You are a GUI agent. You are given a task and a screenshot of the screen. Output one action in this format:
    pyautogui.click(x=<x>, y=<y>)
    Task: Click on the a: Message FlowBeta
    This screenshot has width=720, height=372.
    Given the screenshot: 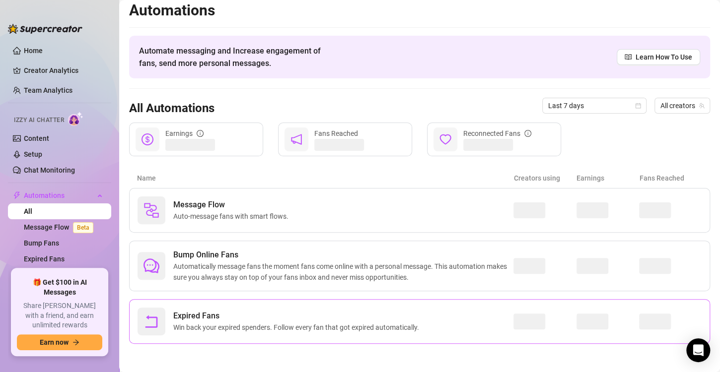 What is the action you would take?
    pyautogui.click(x=61, y=227)
    